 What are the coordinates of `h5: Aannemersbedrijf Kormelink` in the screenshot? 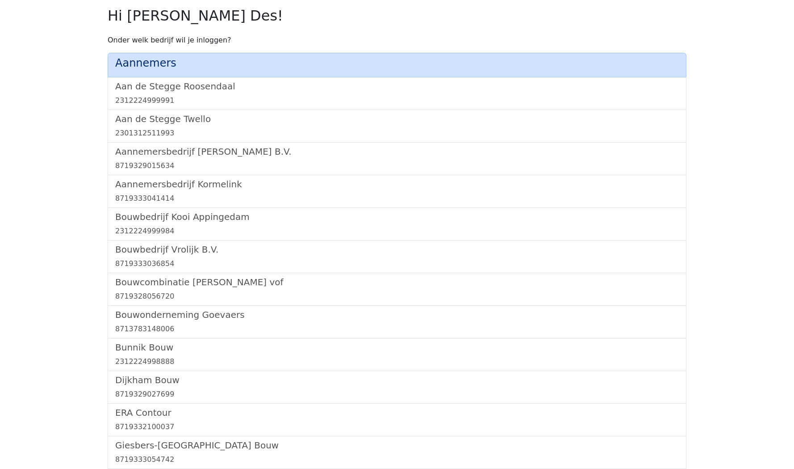 It's located at (397, 184).